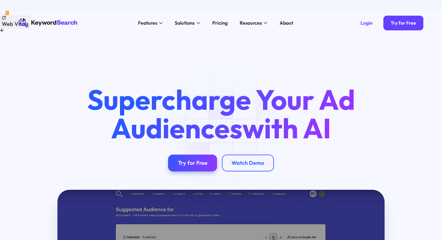  What do you see at coordinates (287, 128) in the screenshot?
I see `span: with AI` at bounding box center [287, 128].